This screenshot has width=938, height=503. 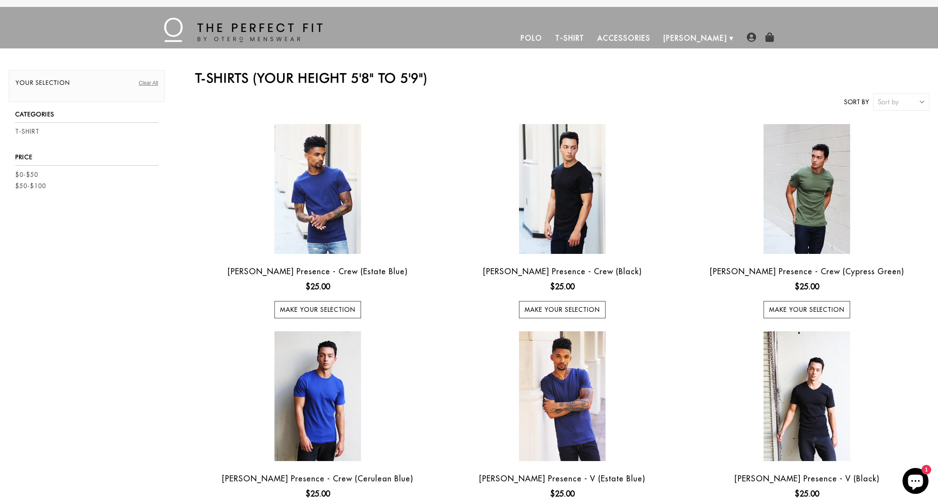 I want to click on a: Otero Presence - Crew (Black), so click(x=562, y=189).